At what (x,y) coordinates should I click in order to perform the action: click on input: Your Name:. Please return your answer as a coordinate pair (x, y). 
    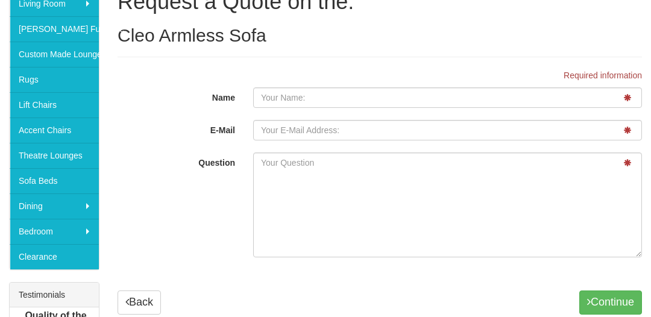
    Looking at the image, I should click on (448, 98).